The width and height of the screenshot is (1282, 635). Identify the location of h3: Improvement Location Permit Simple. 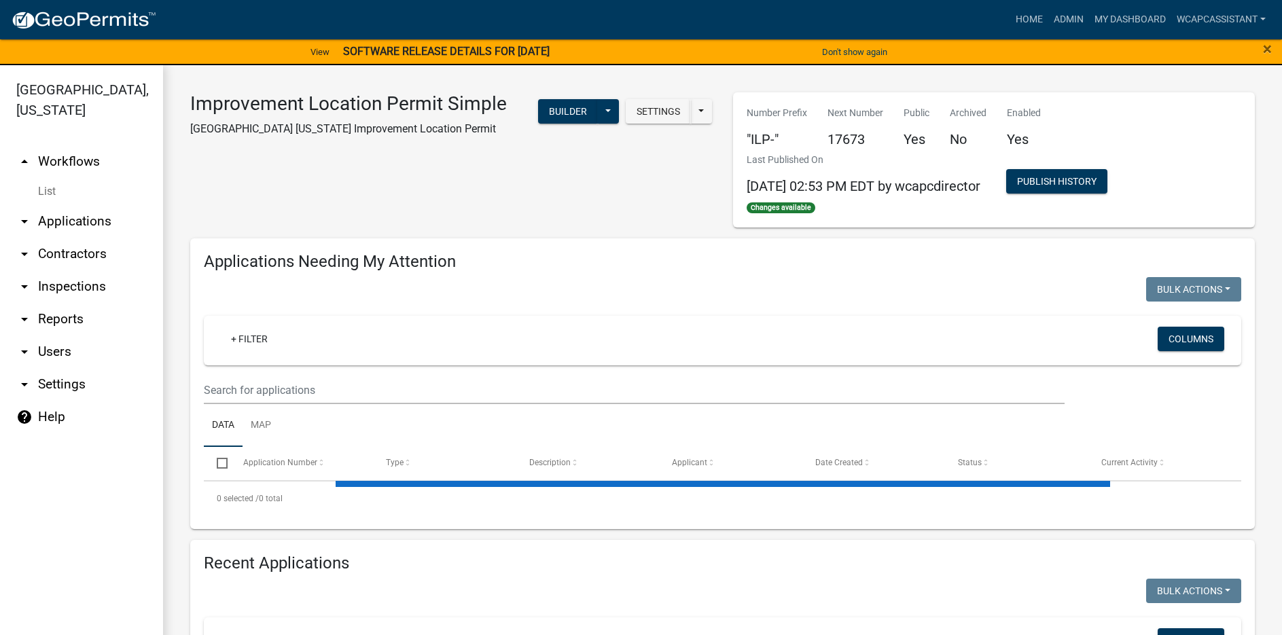
(349, 104).